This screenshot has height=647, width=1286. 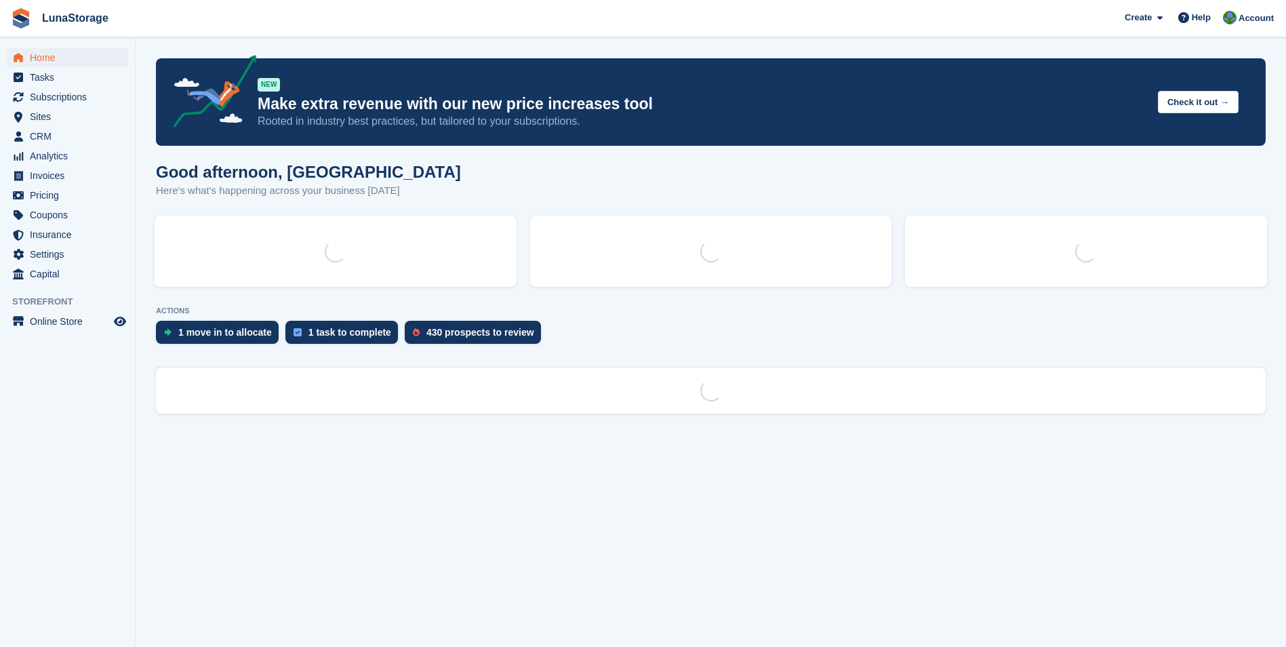 I want to click on span: Coupons, so click(x=70, y=215).